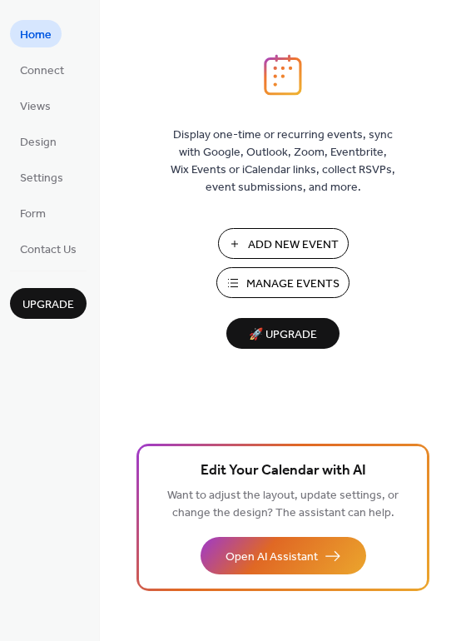  Describe the element at coordinates (32, 214) in the screenshot. I see `span: Form` at that location.